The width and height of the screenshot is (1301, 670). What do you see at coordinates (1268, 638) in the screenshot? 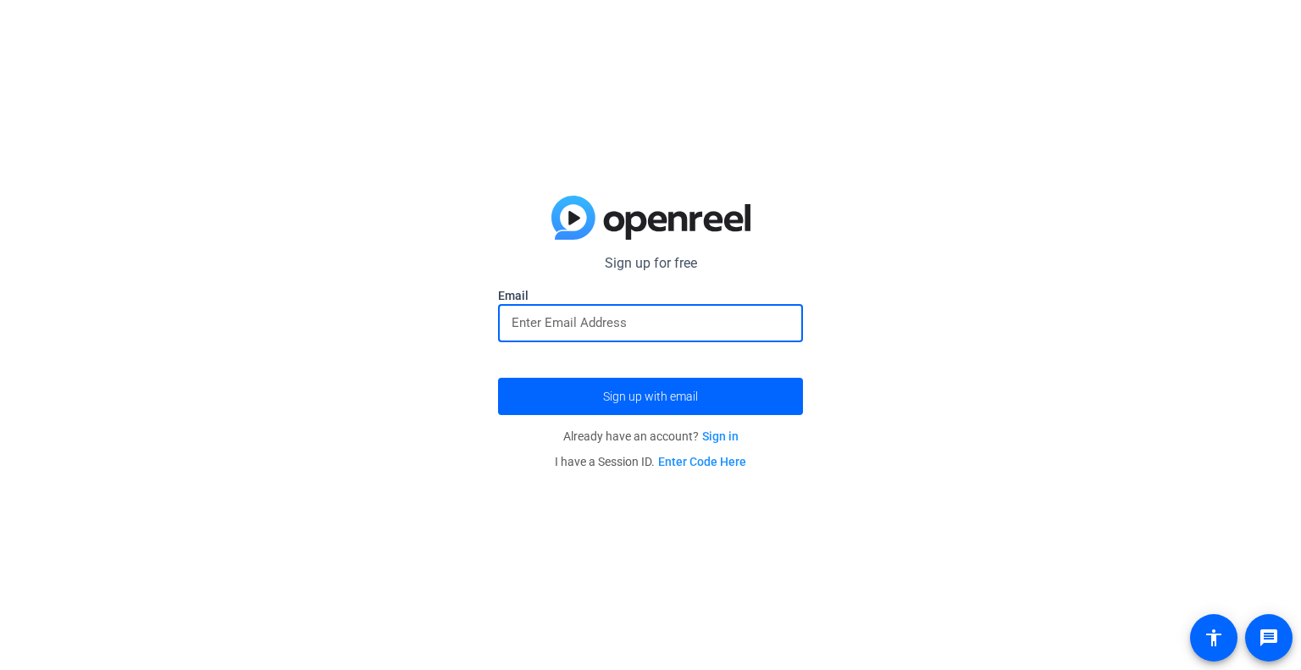
I see `mat-icon: message` at bounding box center [1268, 638].